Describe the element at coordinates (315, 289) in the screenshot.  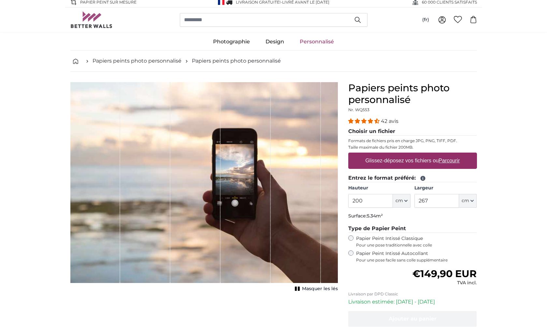
I see `button: Masquer les lés` at that location.